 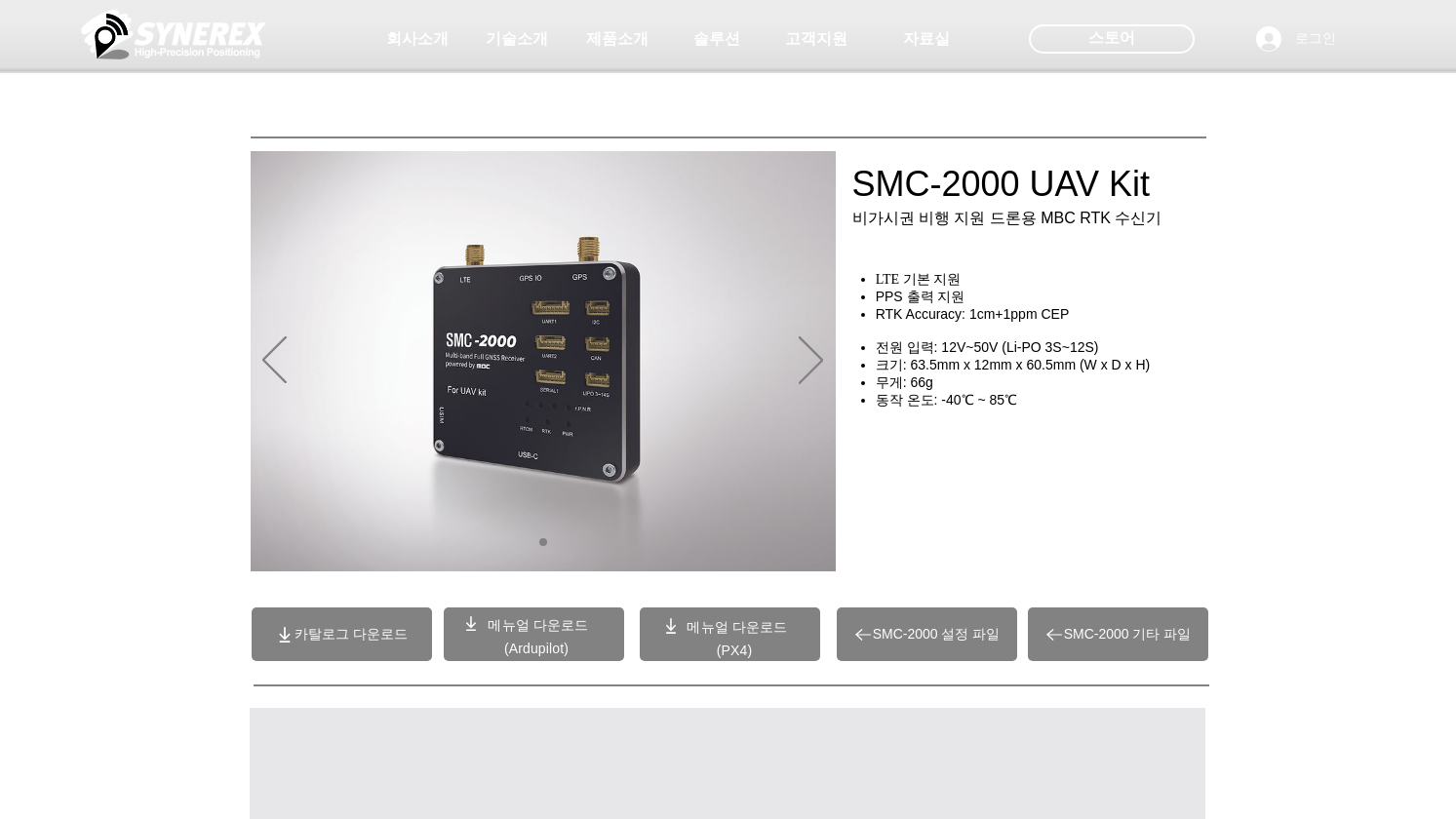 I want to click on a: 01, so click(x=543, y=542).